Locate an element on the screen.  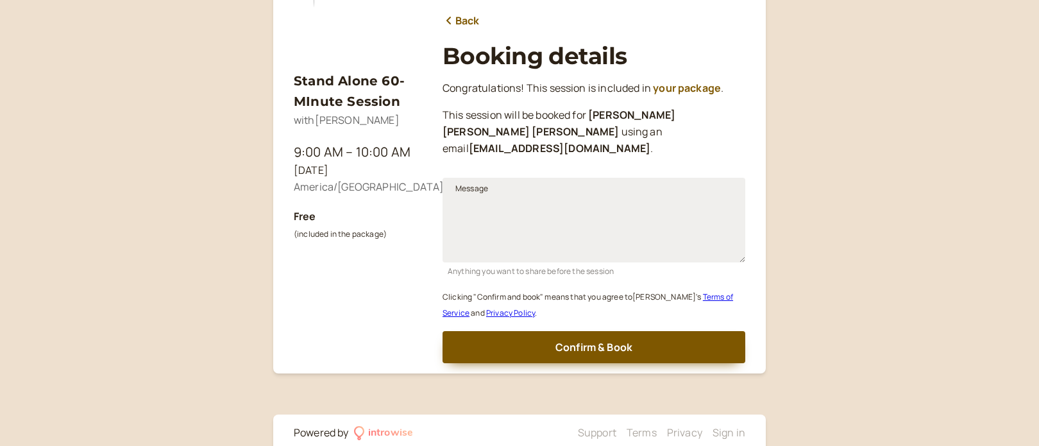
b: Free is located at coordinates (305, 216).